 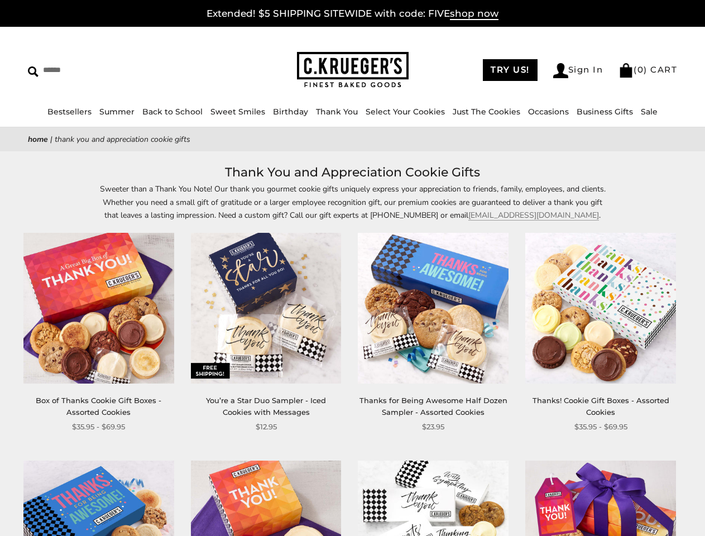 What do you see at coordinates (641, 69) in the screenshot?
I see `span: 0` at bounding box center [641, 69].